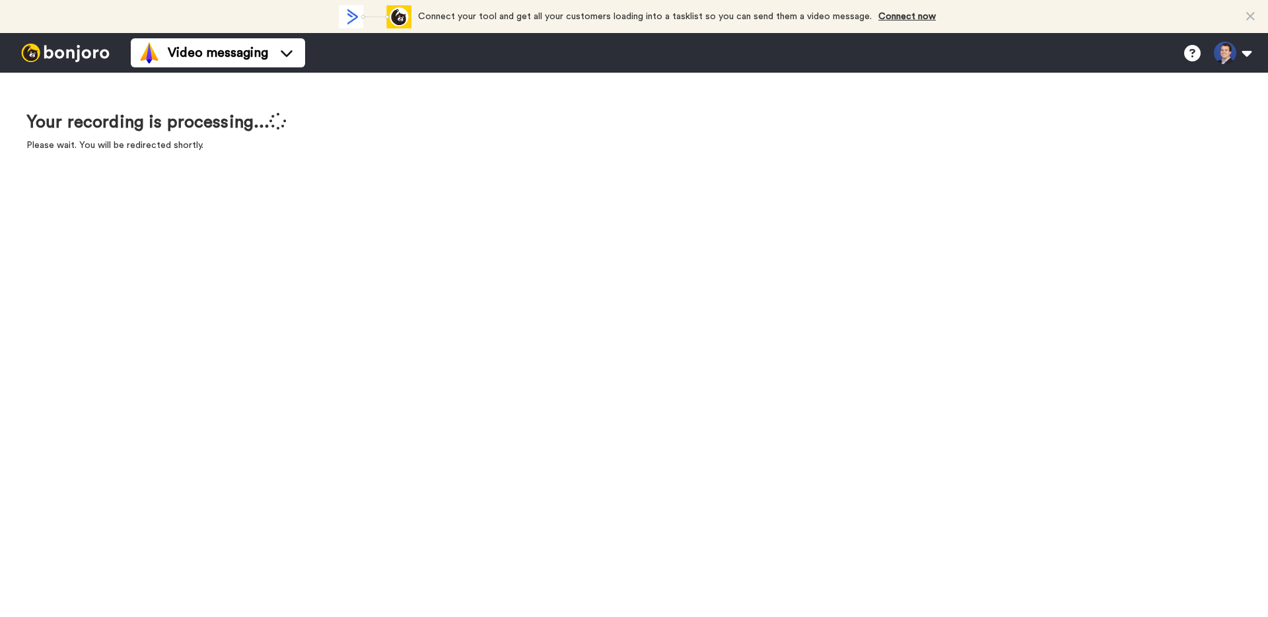  I want to click on span: Connect your tool and get all your customers loading into a tasklist so you can send them a video..., so click(644, 17).